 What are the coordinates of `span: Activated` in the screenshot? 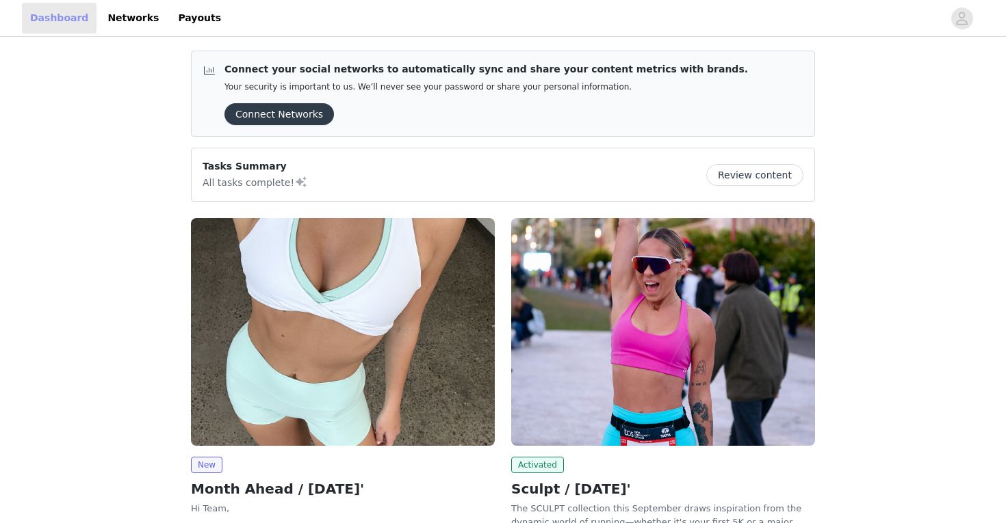 It's located at (537, 465).